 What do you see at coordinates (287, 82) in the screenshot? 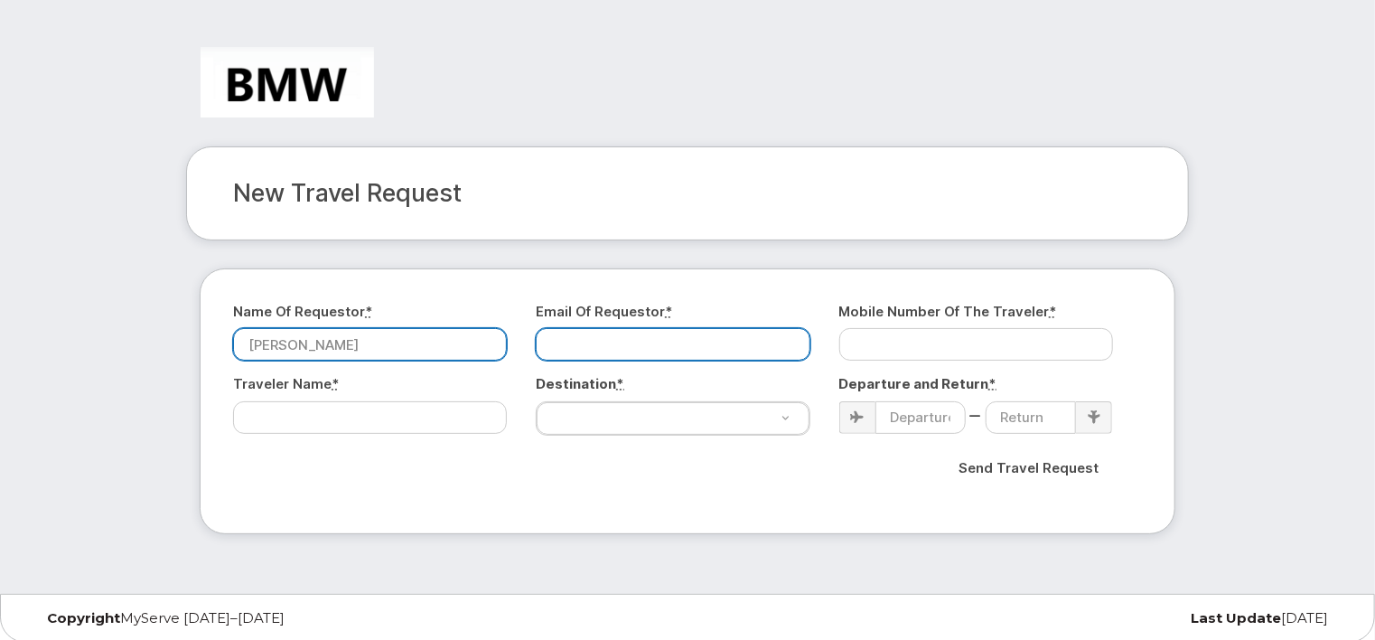
I see `img: BMW Manufacturing Co LLC` at bounding box center [287, 82].